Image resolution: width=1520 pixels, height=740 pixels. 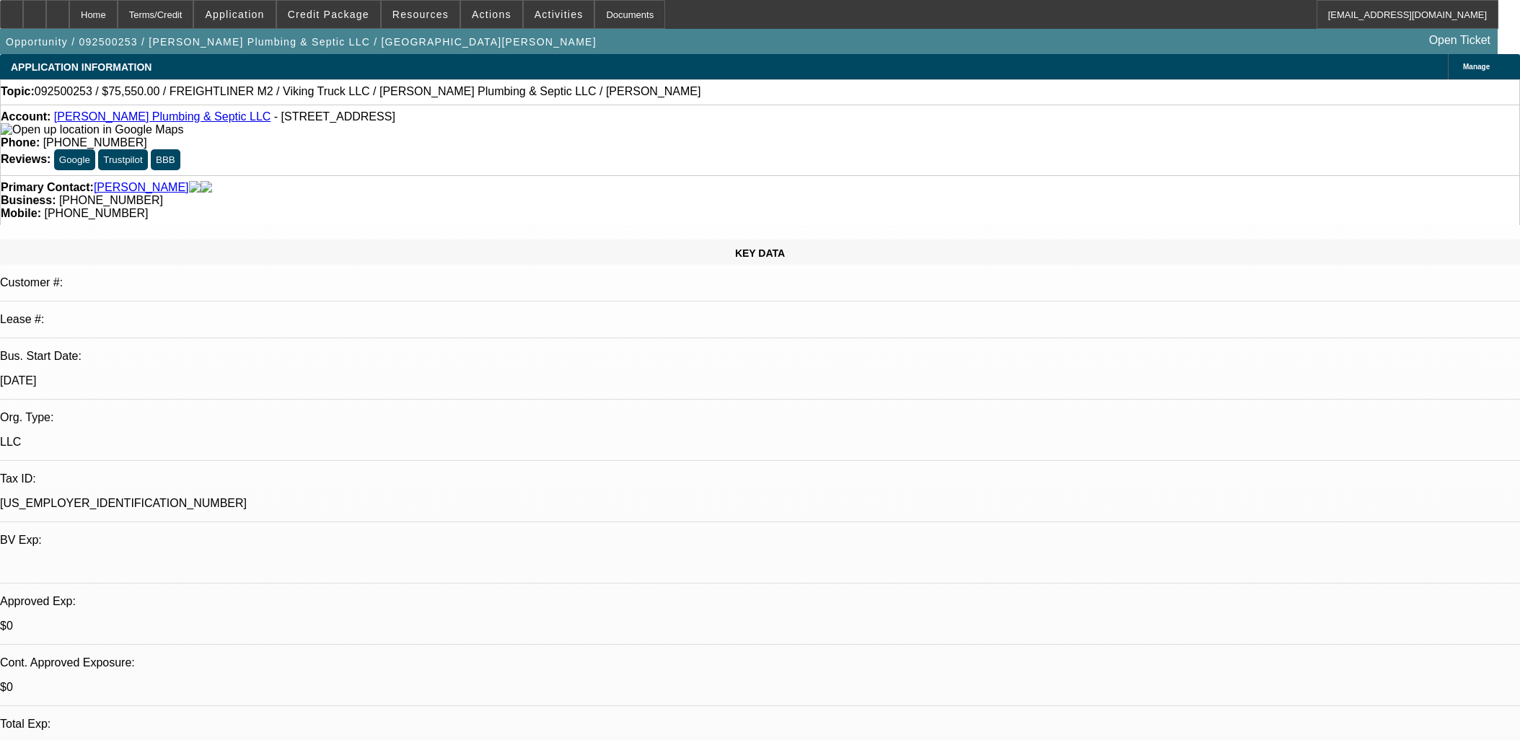 I want to click on button: Trustpilot, so click(x=123, y=159).